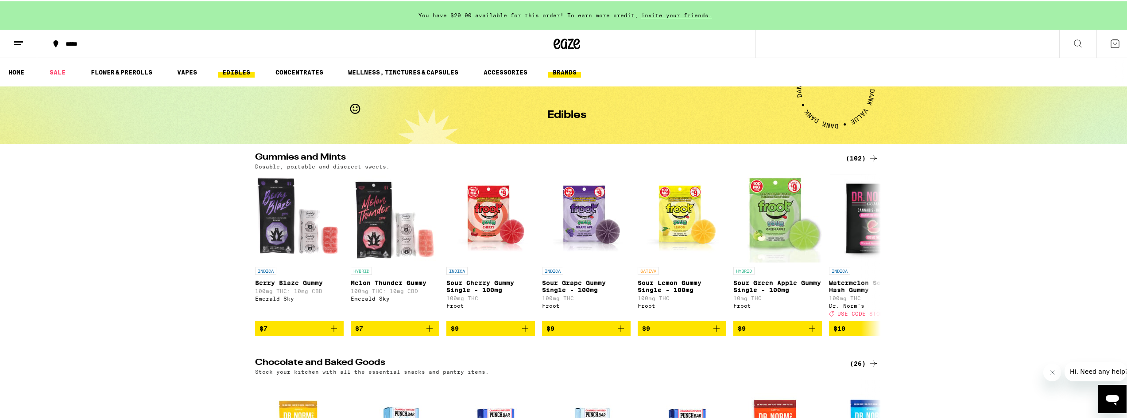  Describe the element at coordinates (839, 327) in the screenshot. I see `span: $10` at that location.